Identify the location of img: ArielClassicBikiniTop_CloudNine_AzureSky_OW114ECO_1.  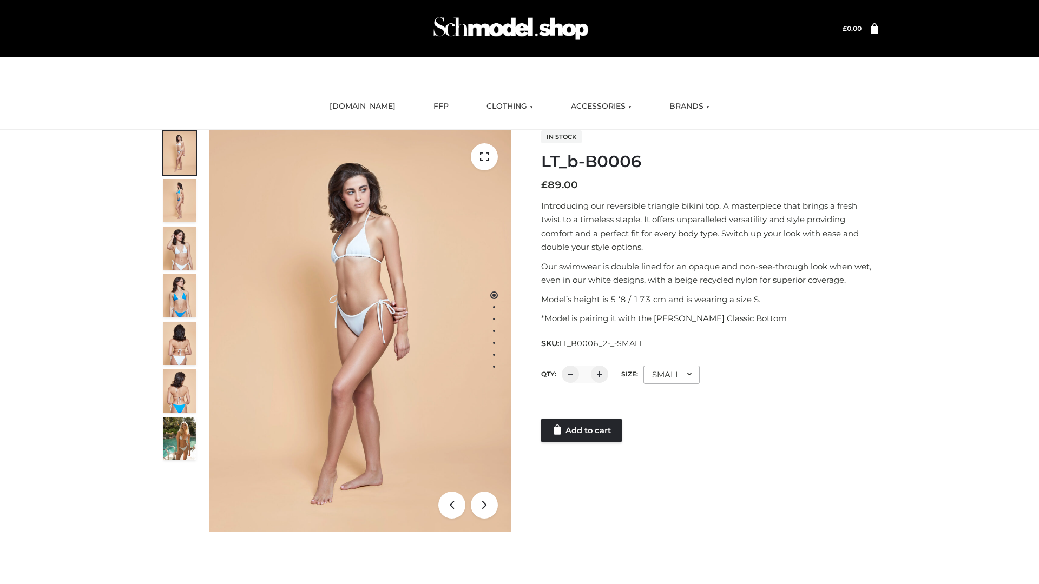
(360, 331).